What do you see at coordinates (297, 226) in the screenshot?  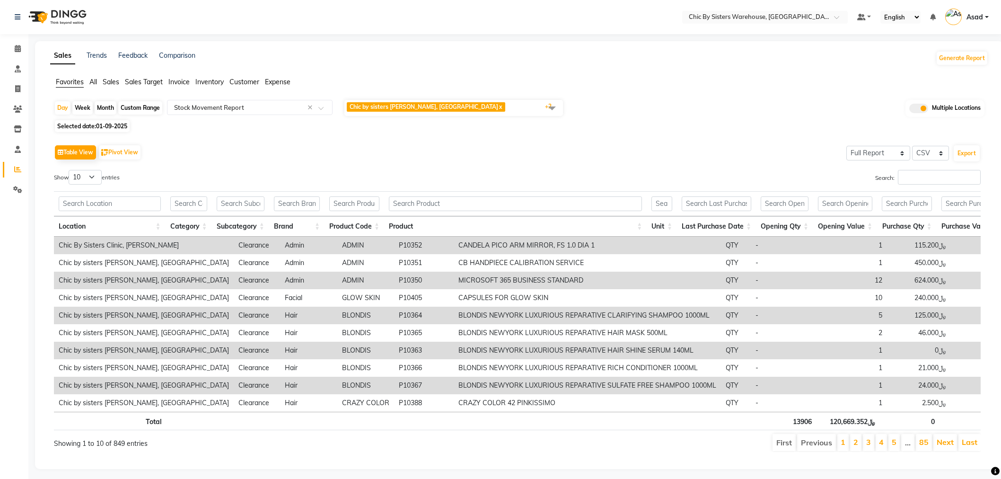 I see `th: Brand: activate to sort column ascending` at bounding box center [297, 226].